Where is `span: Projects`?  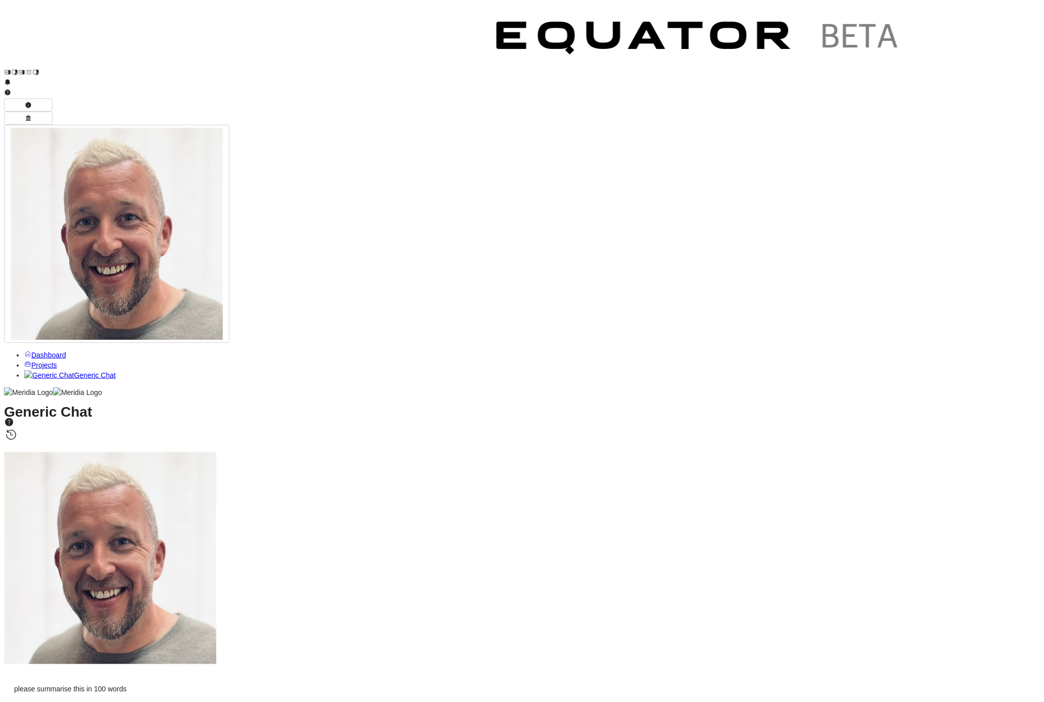 span: Projects is located at coordinates (44, 365).